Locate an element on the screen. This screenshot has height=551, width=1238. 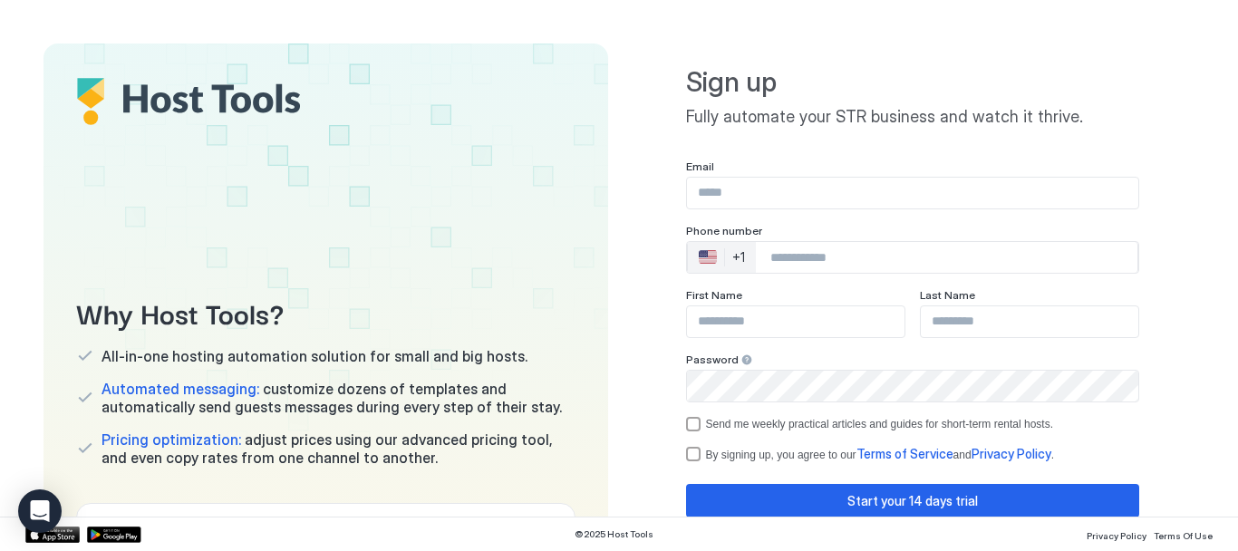
span: Email is located at coordinates (700, 166).